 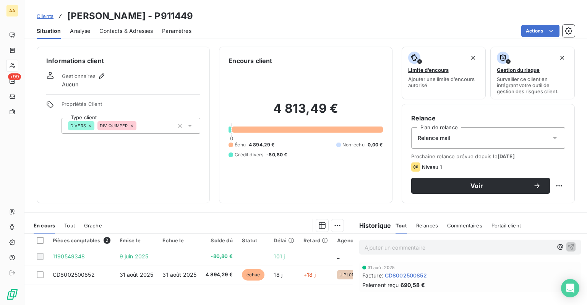 I want to click on div: Solde dû, so click(x=219, y=240).